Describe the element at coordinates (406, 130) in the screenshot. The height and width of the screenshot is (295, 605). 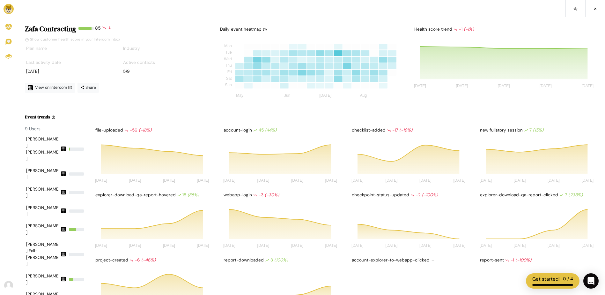
I see `i: (-19%)` at that location.